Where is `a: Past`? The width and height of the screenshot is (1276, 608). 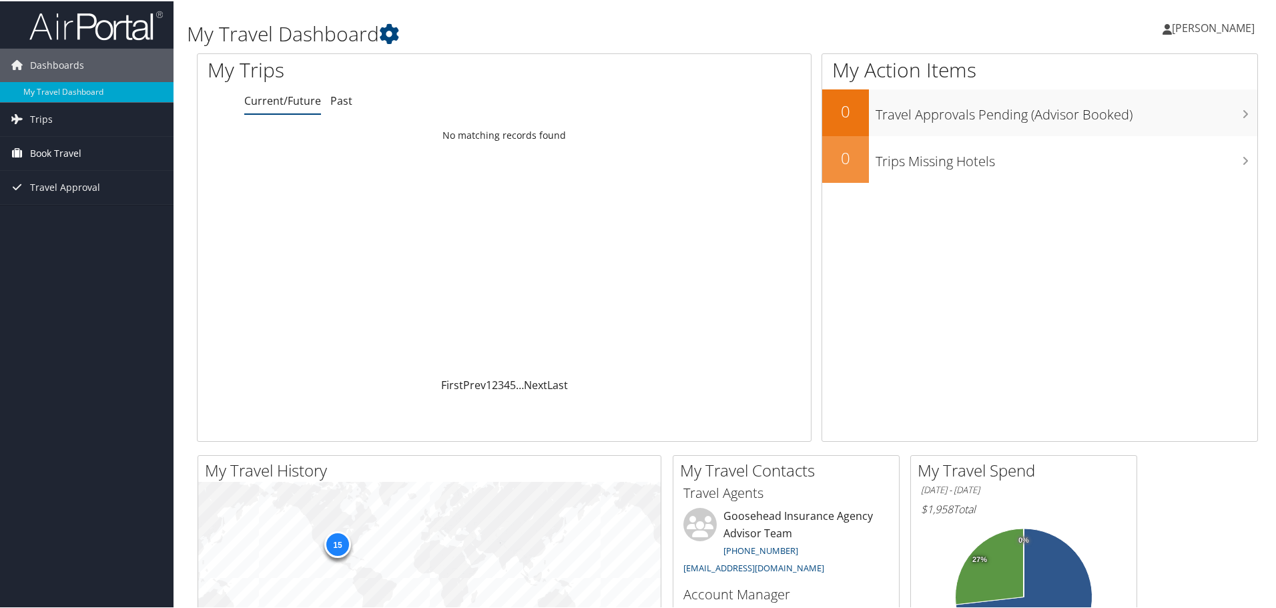 a: Past is located at coordinates (341, 99).